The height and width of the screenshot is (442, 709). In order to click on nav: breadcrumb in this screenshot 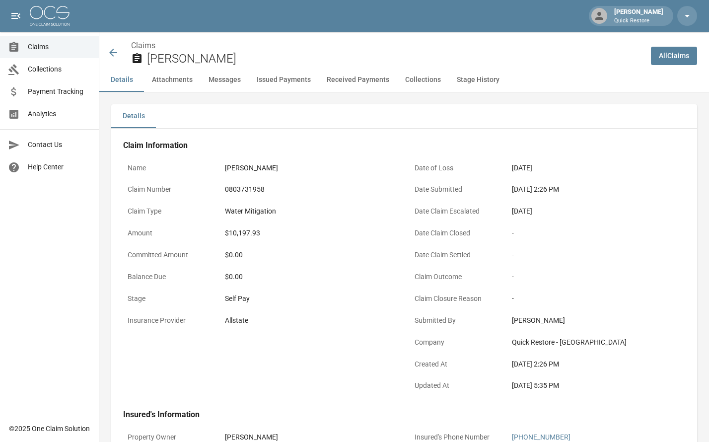, I will do `click(387, 46)`.